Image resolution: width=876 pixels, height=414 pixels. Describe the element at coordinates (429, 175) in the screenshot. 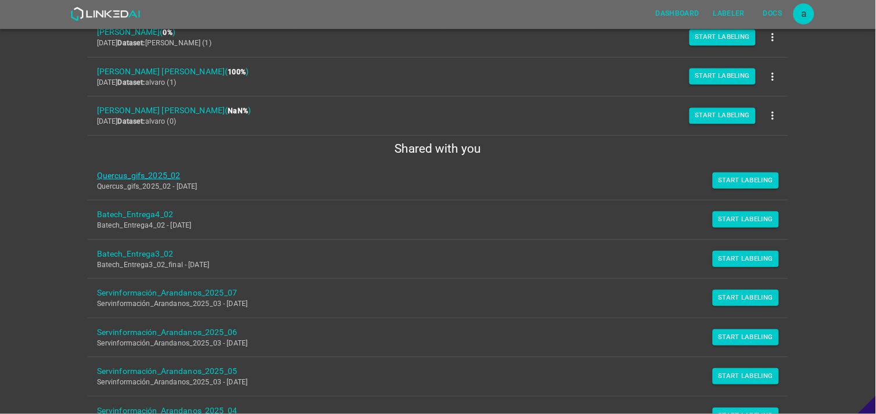

I see `a: Quercus_gifs_2025_02` at that location.